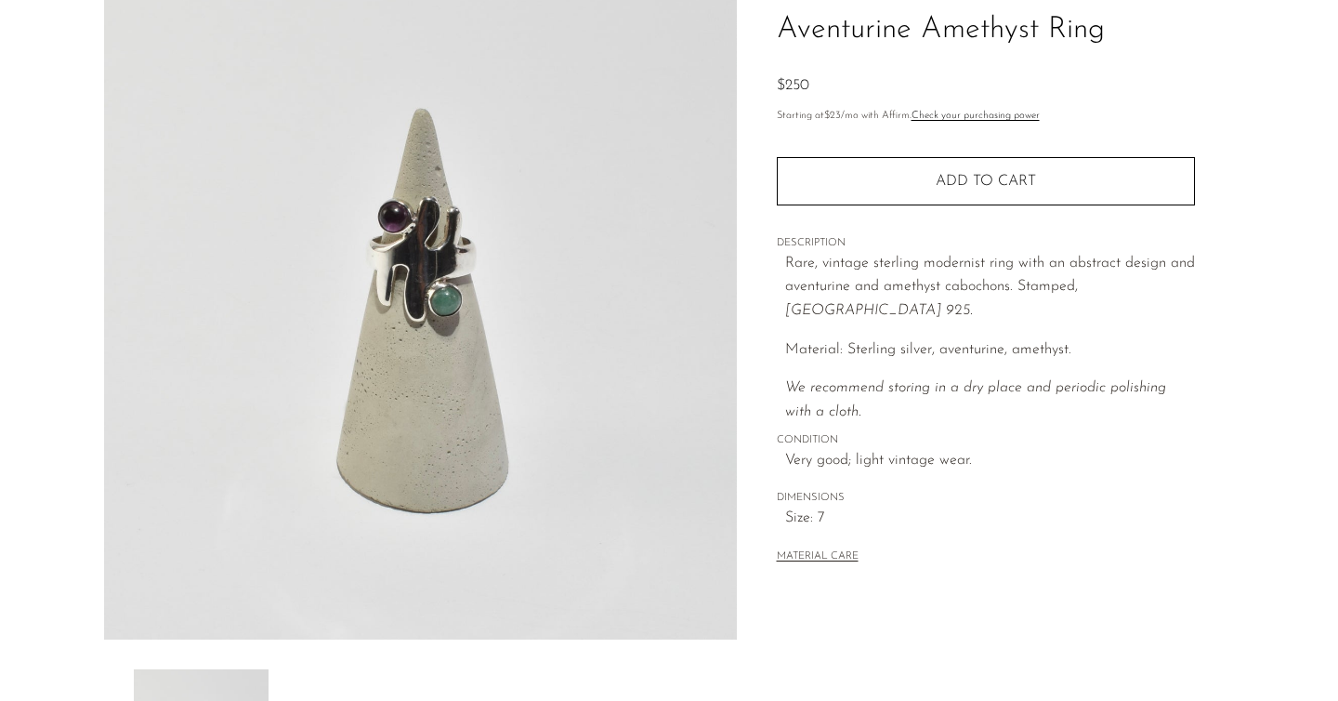 This screenshot has width=1338, height=701. What do you see at coordinates (990, 350) in the screenshot?
I see `p: Material: Sterling silver, aventurine, amethyst.` at bounding box center [990, 350].